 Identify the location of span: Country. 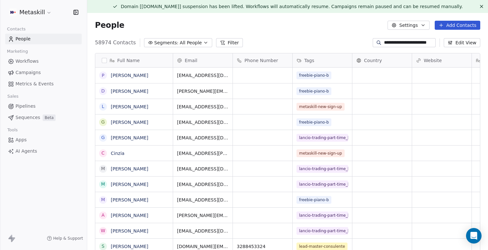
(373, 60).